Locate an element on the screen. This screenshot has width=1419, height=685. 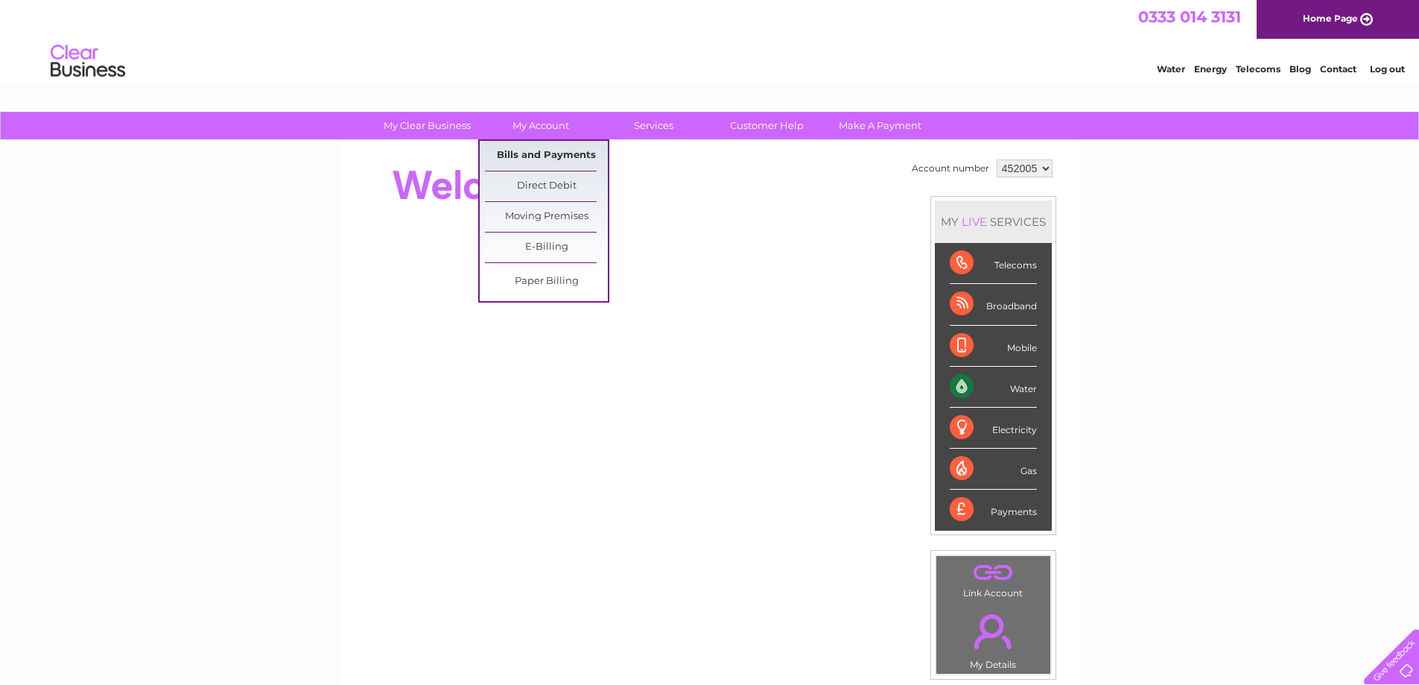
span: 0333 014 3131 is located at coordinates (1190, 16).